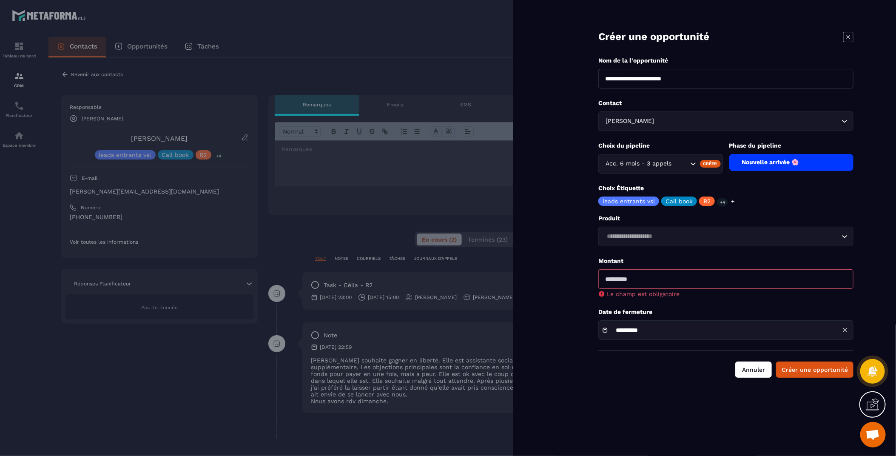  What do you see at coordinates (722, 202) in the screenshot?
I see `p: +4` at bounding box center [722, 202].